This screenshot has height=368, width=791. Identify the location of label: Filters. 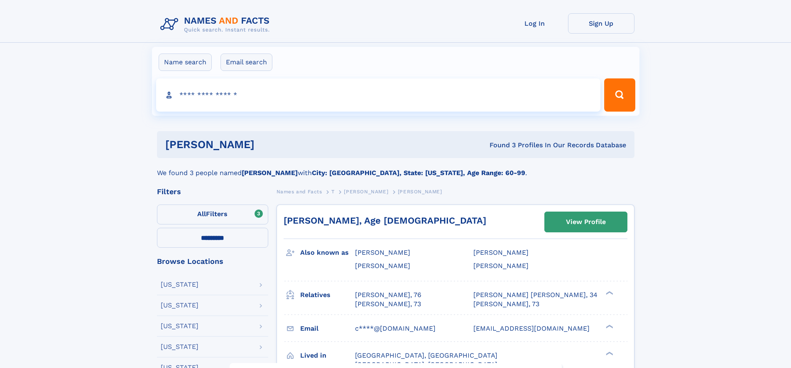
(212, 215).